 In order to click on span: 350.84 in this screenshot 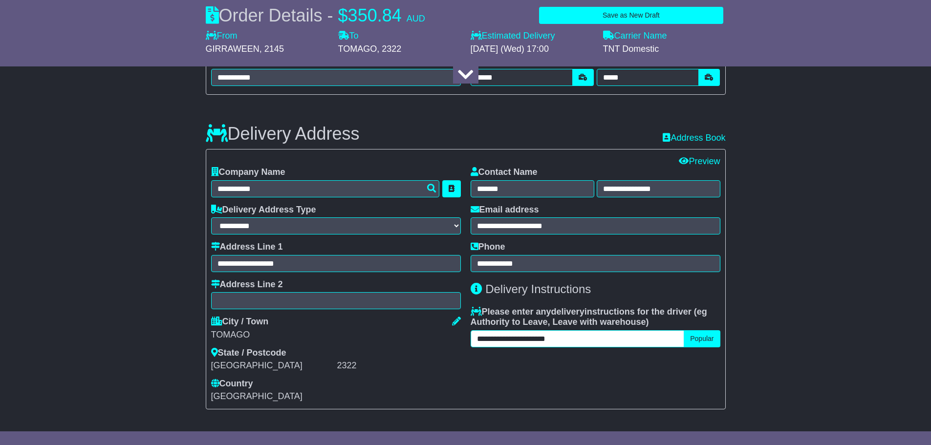, I will do `click(375, 15)`.